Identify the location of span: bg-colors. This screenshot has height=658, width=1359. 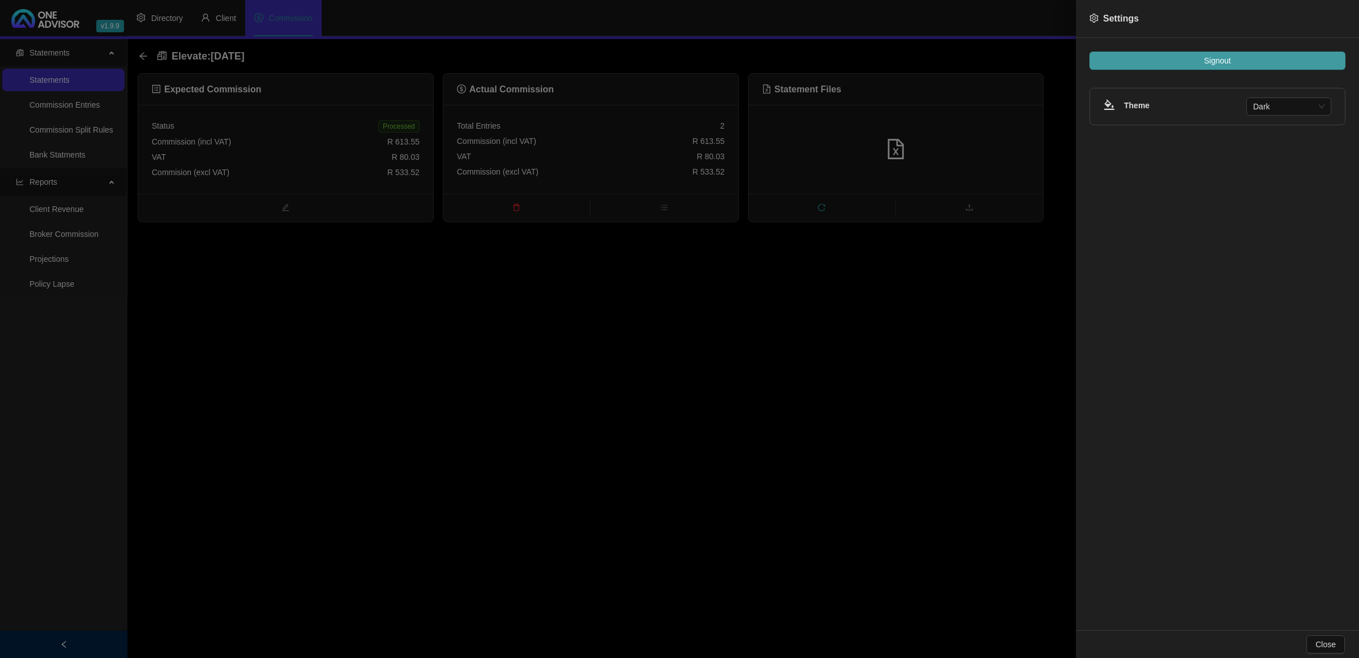
(1109, 105).